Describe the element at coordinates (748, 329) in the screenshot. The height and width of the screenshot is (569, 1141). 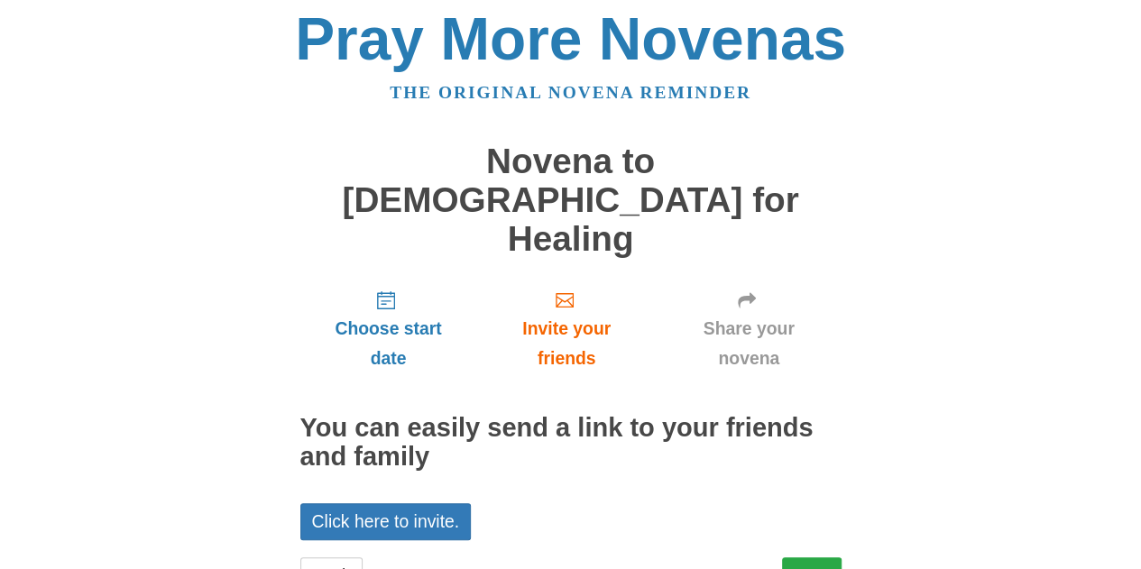
I see `a: Share your novena` at that location.